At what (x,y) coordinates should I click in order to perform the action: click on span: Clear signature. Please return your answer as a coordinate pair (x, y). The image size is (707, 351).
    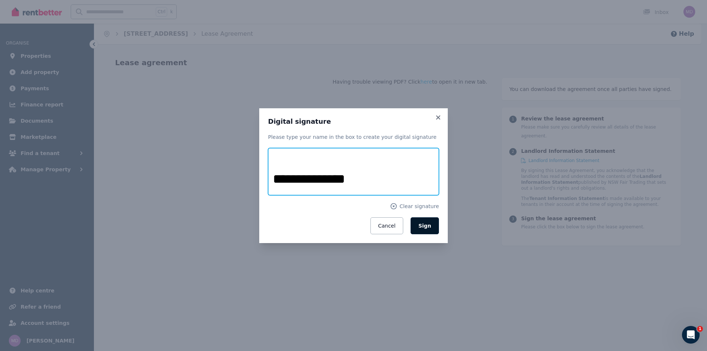
    Looking at the image, I should click on (419, 206).